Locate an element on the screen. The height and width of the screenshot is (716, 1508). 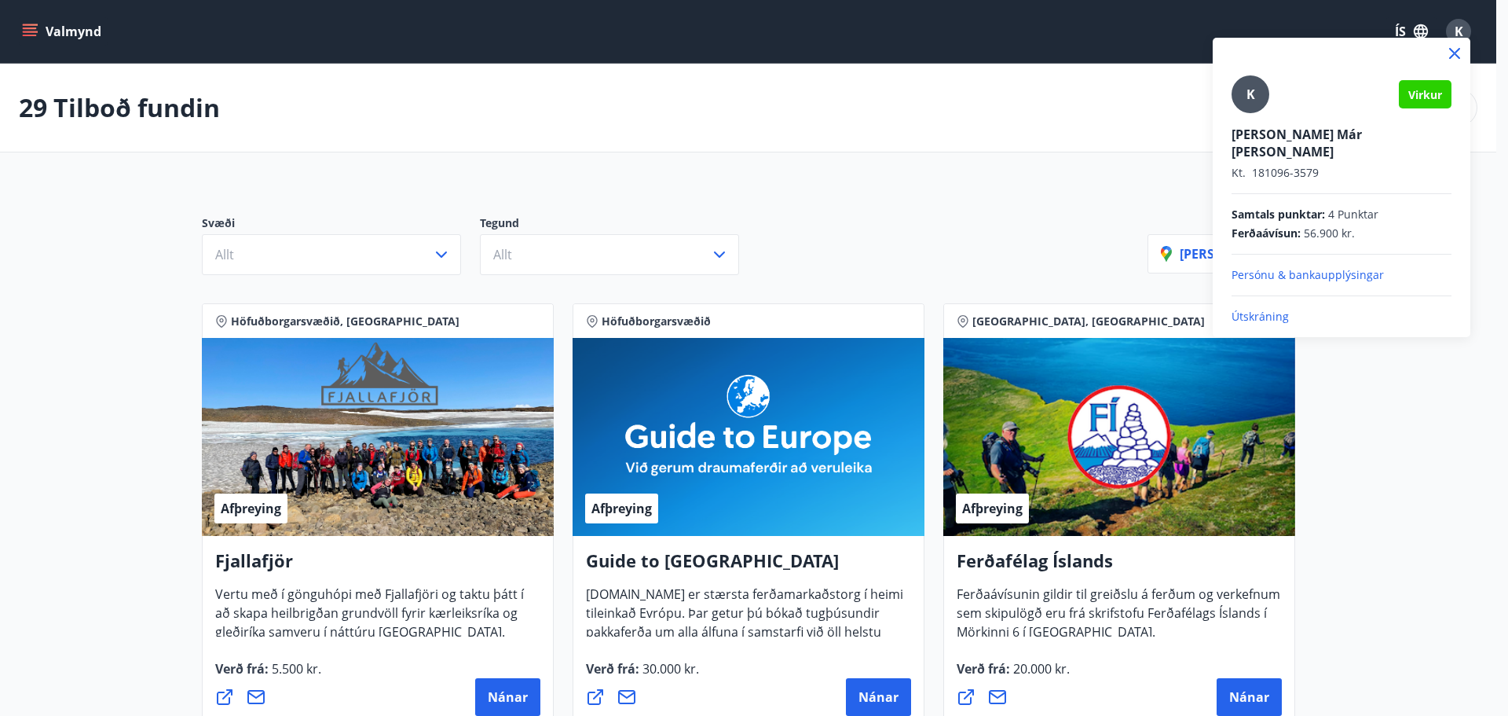
span: Ferðaávísun : is located at coordinates (1266, 233).